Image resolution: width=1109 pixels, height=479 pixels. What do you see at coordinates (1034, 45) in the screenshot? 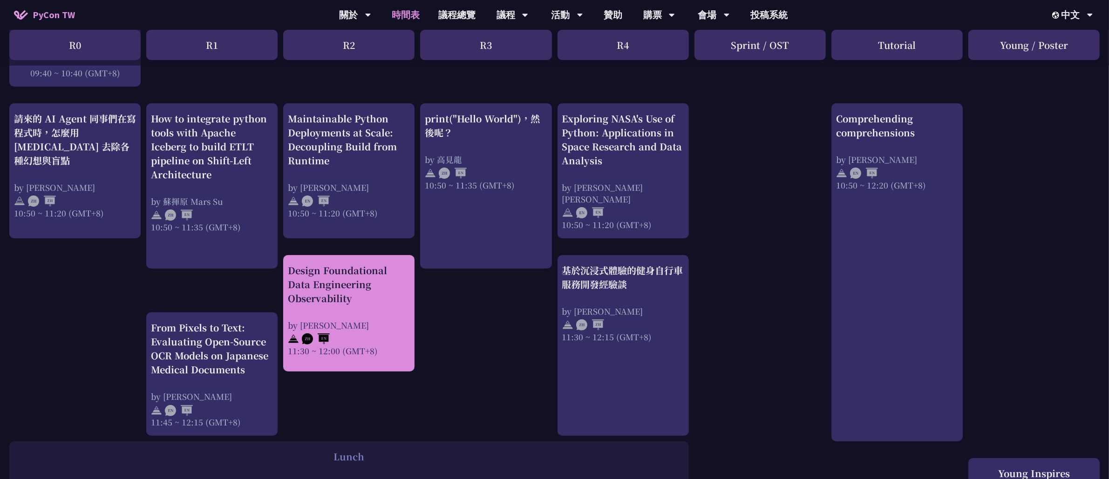
I see `div: Young / Poster` at bounding box center [1034, 45].